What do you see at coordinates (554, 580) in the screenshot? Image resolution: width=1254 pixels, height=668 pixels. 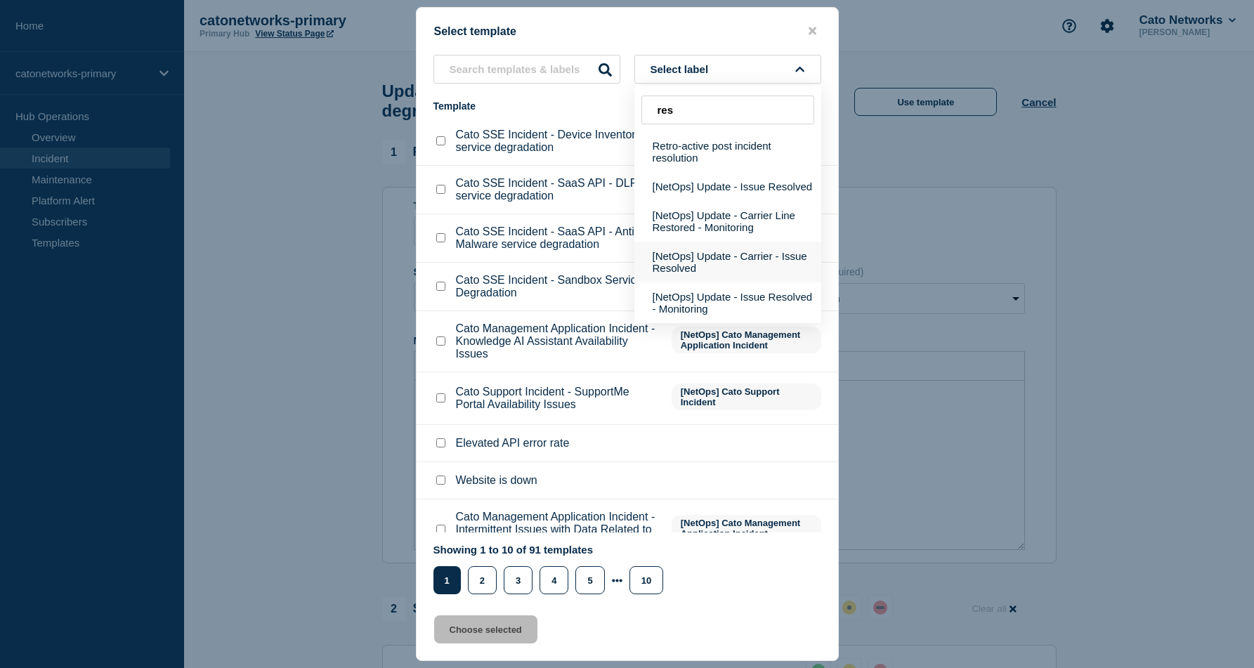 I see `button: 4` at bounding box center [554, 580].